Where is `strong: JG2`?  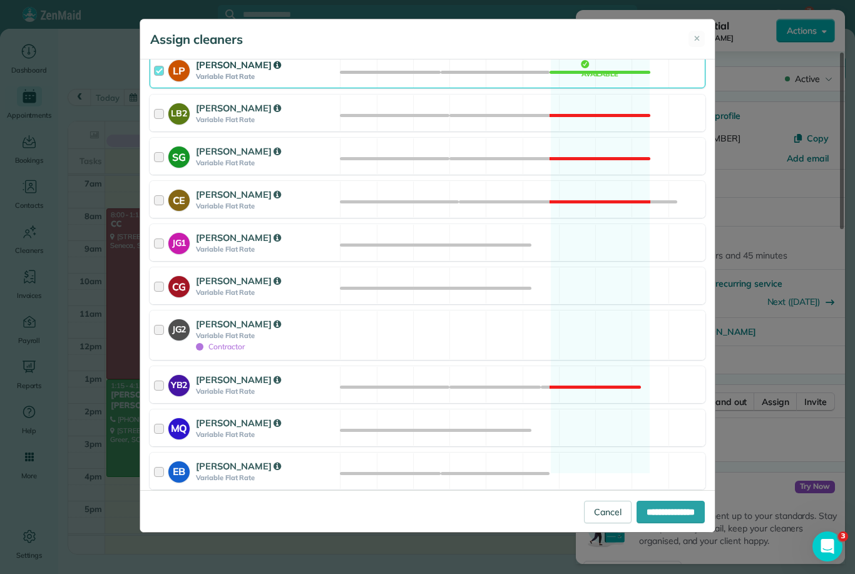
strong: JG2 is located at coordinates (179, 327).